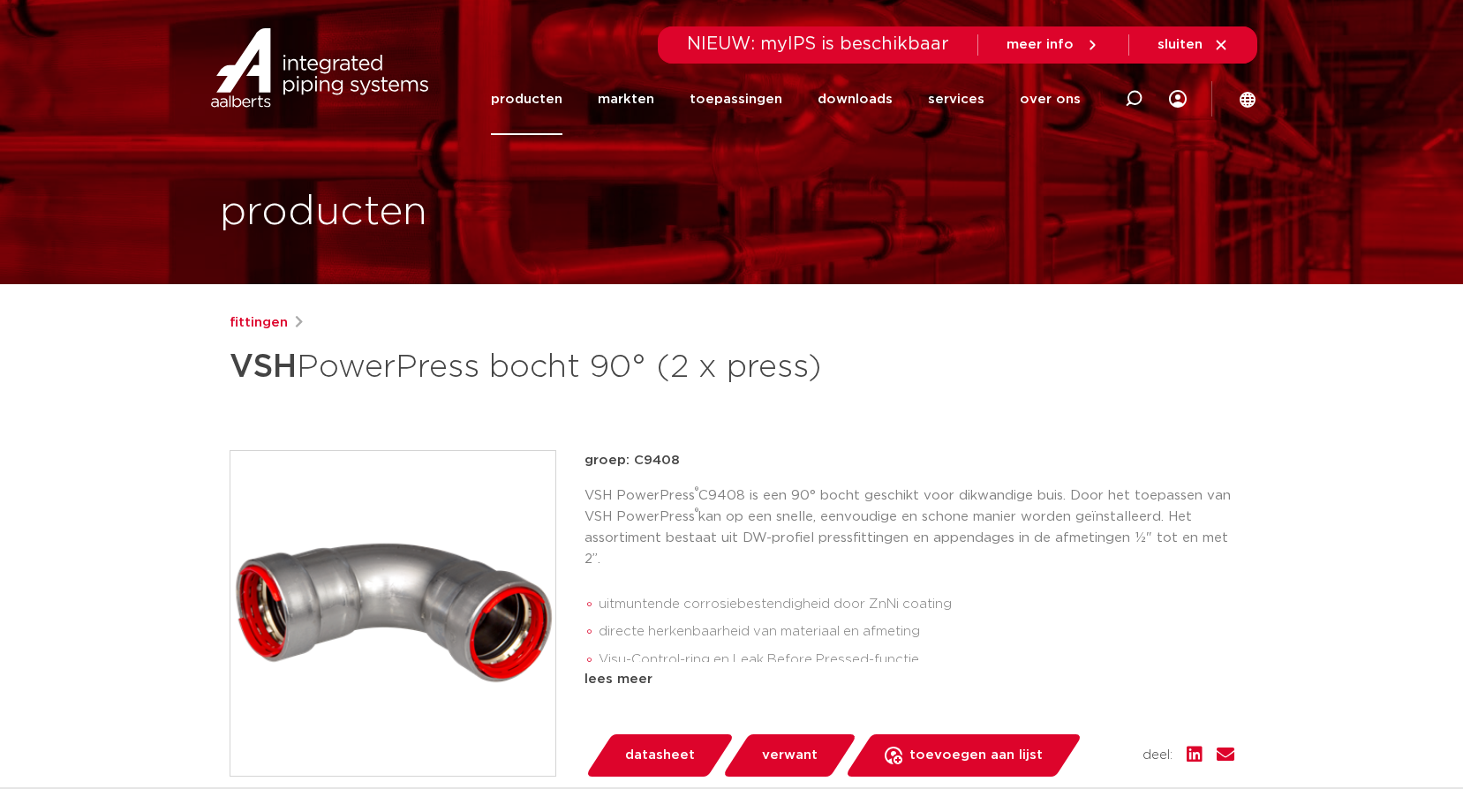 Image resolution: width=1463 pixels, height=789 pixels. I want to click on a: datasheet, so click(659, 756).